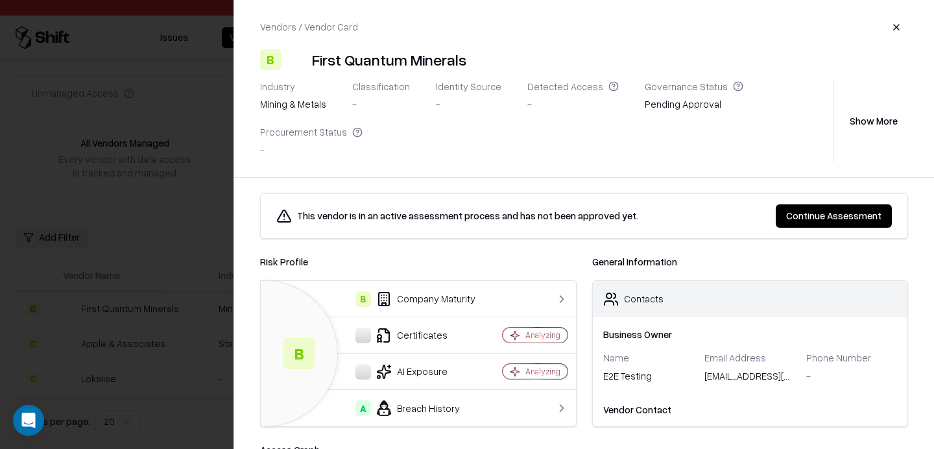 This screenshot has height=449, width=934. I want to click on div: mining & metals, so click(293, 104).